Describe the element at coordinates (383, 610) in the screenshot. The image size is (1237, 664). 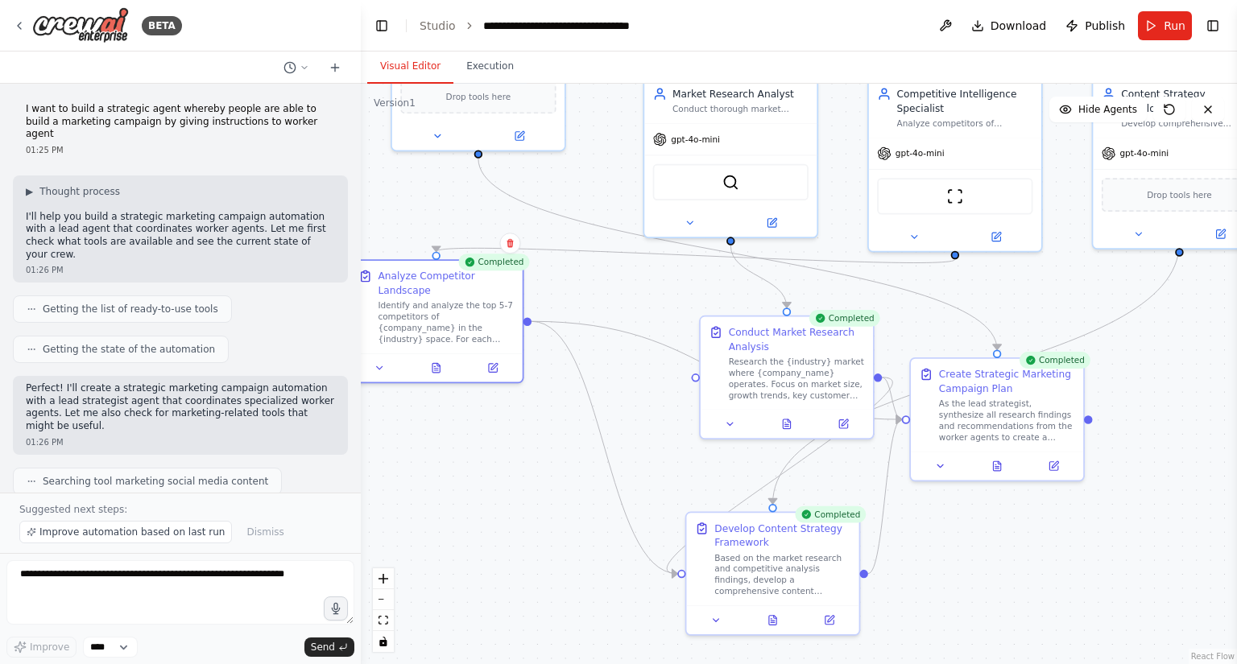
I see `div: React Flow controls` at that location.